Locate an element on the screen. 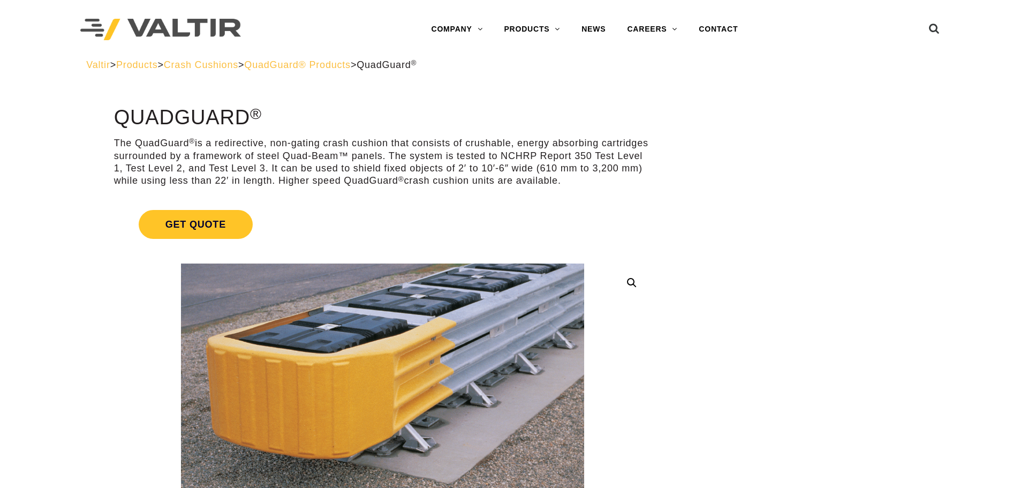  a: Valtir is located at coordinates (98, 65).